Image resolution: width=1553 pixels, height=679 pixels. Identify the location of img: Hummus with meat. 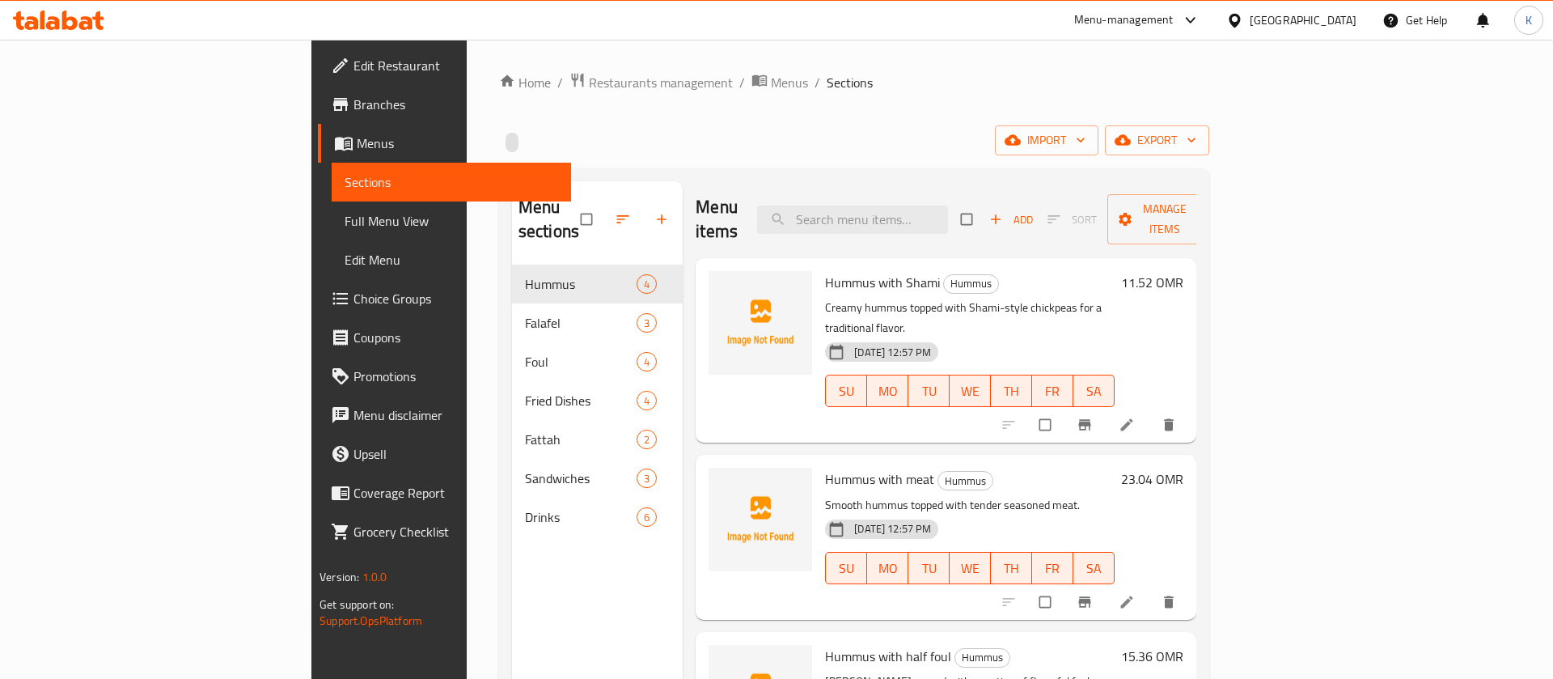
(760, 519).